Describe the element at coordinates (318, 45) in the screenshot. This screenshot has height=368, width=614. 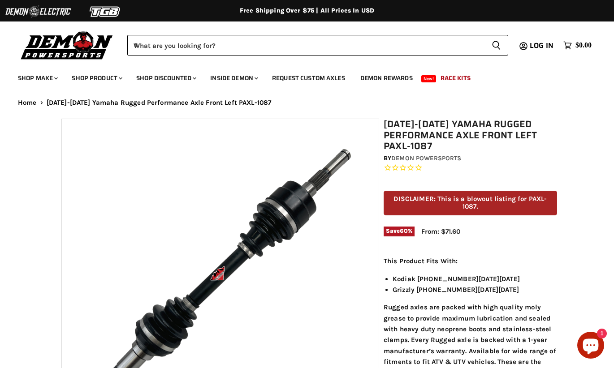
I see `form: Product` at that location.